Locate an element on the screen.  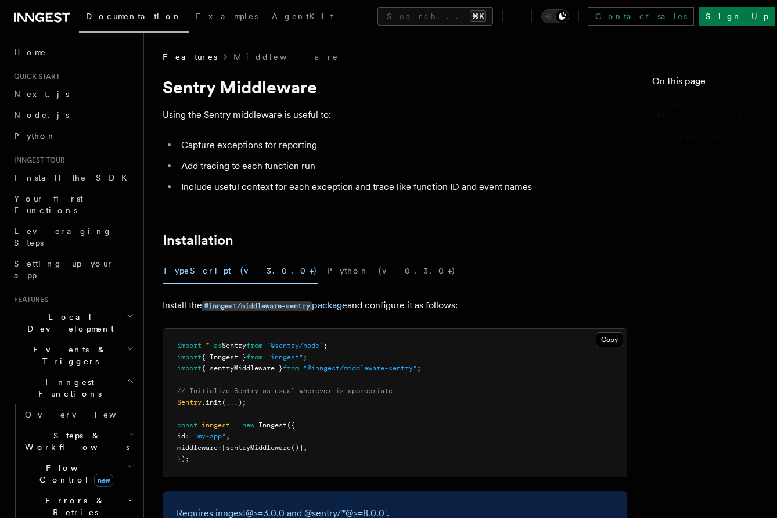
span: AgentKit is located at coordinates (303, 16).